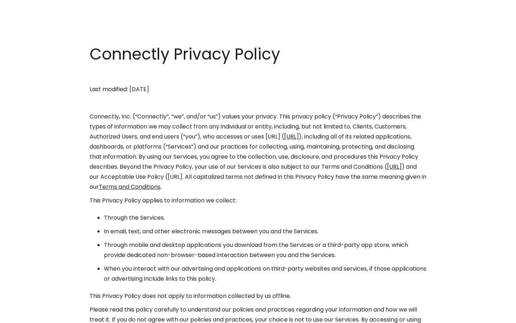 The image size is (516, 323). What do you see at coordinates (265, 231) in the screenshot?
I see `li: In email, text, and other electronic messages between you and the Services.` at bounding box center [265, 231].